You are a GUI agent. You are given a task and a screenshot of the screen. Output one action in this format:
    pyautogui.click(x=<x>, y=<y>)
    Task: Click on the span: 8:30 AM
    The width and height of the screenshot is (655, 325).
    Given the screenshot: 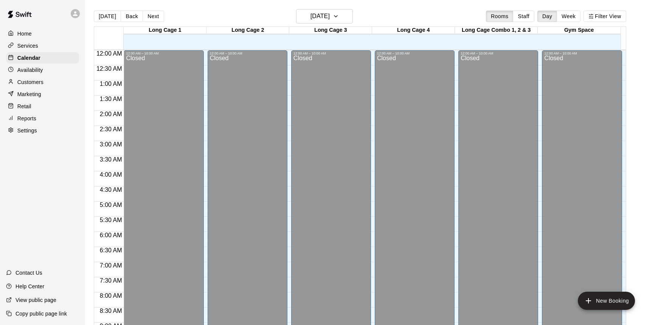 What is the action you would take?
    pyautogui.click(x=111, y=311)
    